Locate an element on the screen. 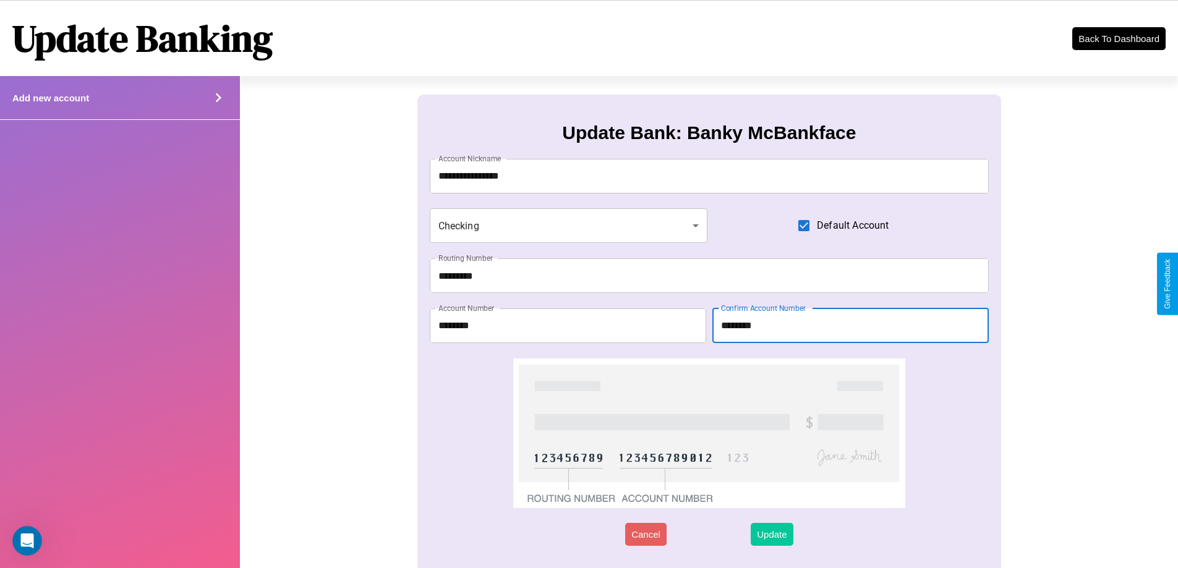 This screenshot has height=568, width=1178. img: check is located at coordinates (708, 433).